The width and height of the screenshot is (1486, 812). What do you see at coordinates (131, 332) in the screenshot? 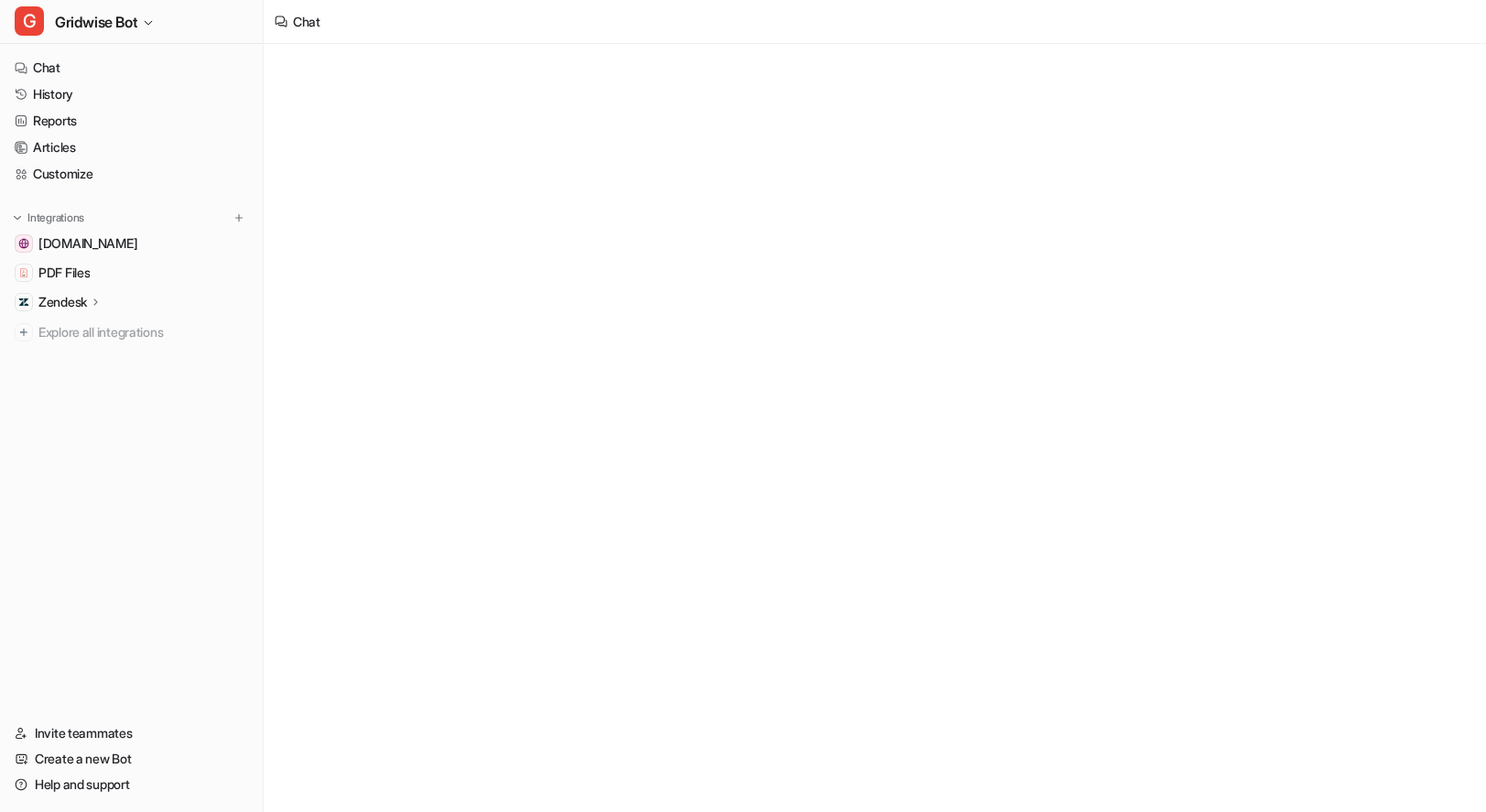
I see `a: Explore all integrations` at bounding box center [131, 332].